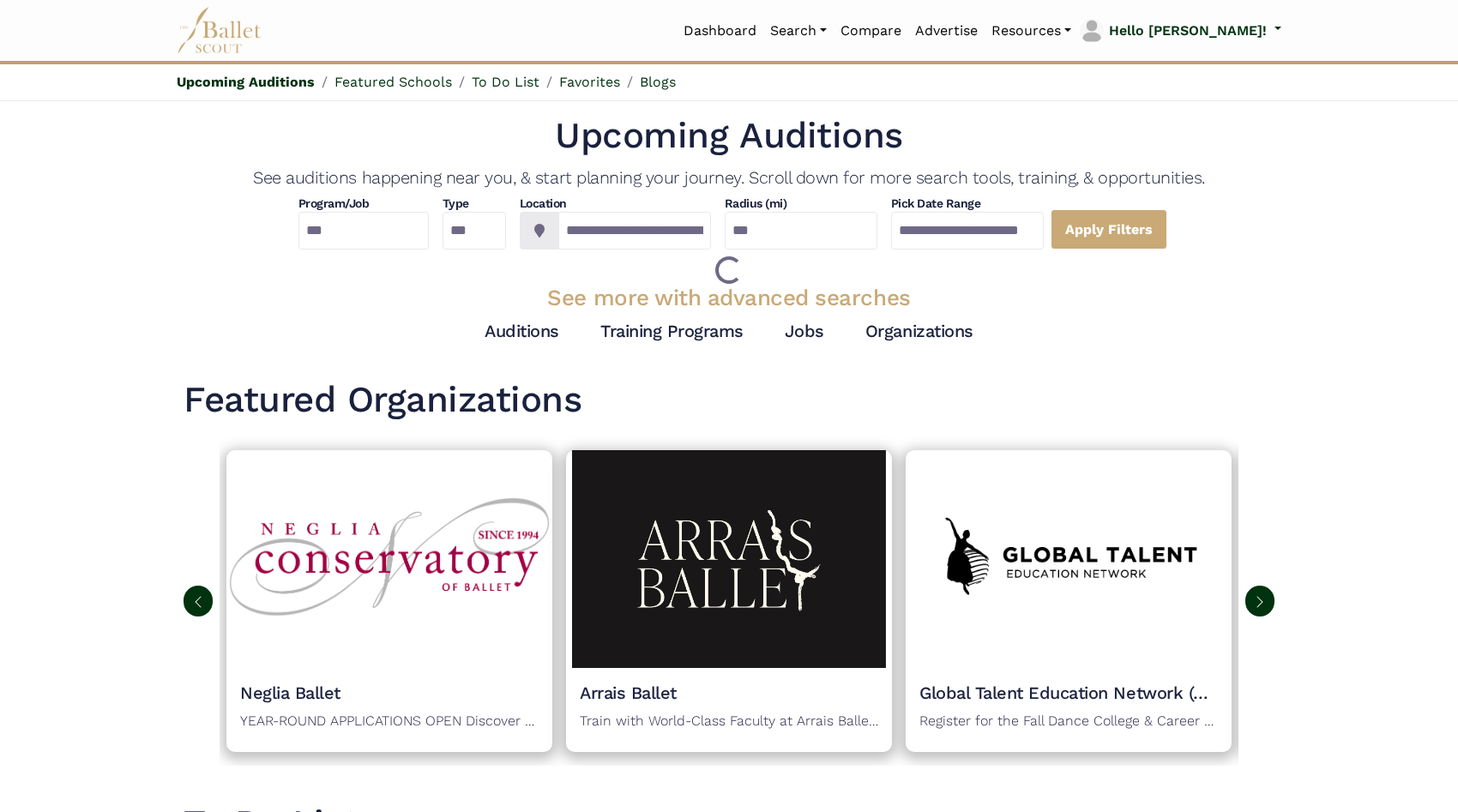 This screenshot has height=812, width=1458. I want to click on a: Featured Schools, so click(393, 81).